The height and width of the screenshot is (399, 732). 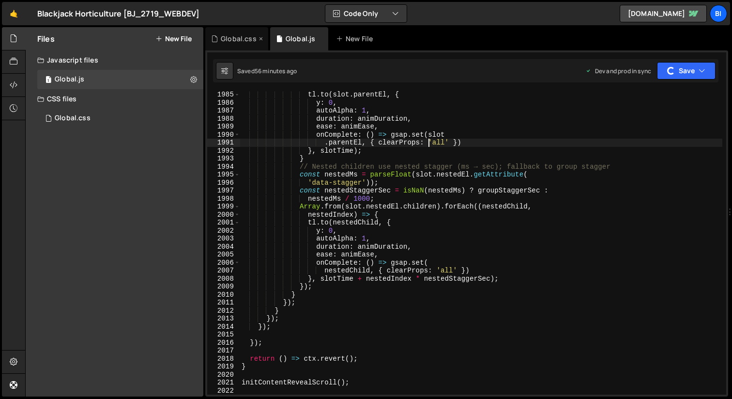 I want to click on div: 2019, so click(x=224, y=366).